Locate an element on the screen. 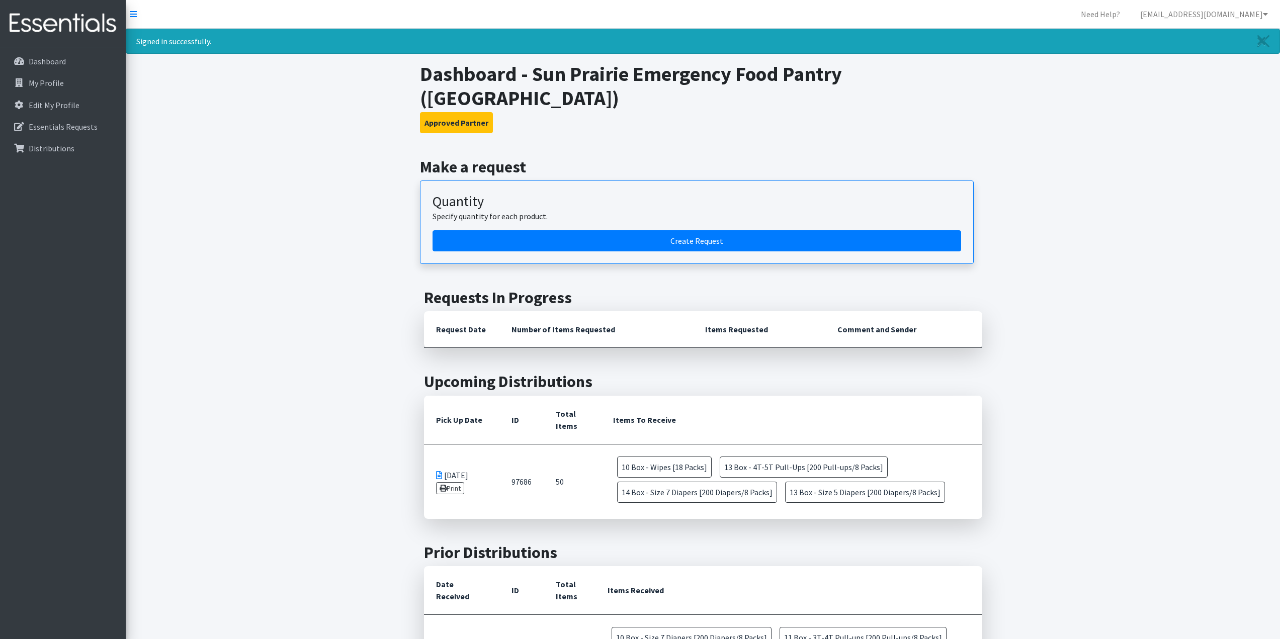  span: 13 Box - Size 5 Diapers [200 Diapers/8 Packs] is located at coordinates (865, 492).